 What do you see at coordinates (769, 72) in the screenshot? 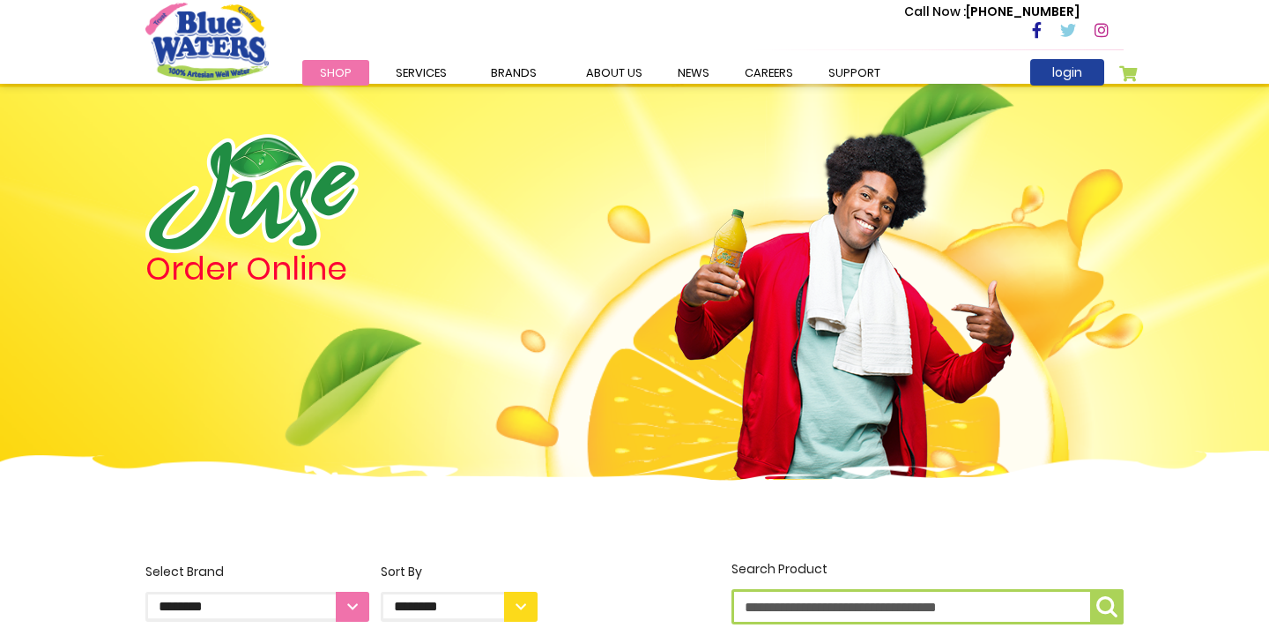
I see `a: careers` at bounding box center [769, 72].